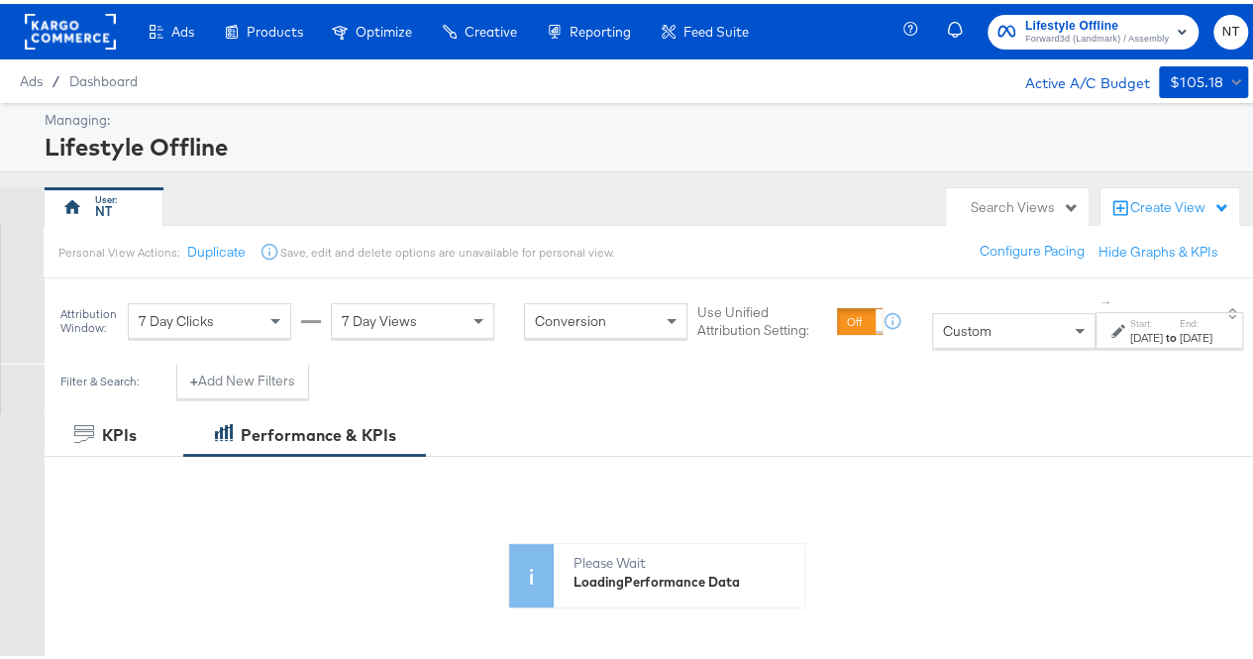  What do you see at coordinates (103, 77) in the screenshot?
I see `span: Dashboard` at bounding box center [103, 77].